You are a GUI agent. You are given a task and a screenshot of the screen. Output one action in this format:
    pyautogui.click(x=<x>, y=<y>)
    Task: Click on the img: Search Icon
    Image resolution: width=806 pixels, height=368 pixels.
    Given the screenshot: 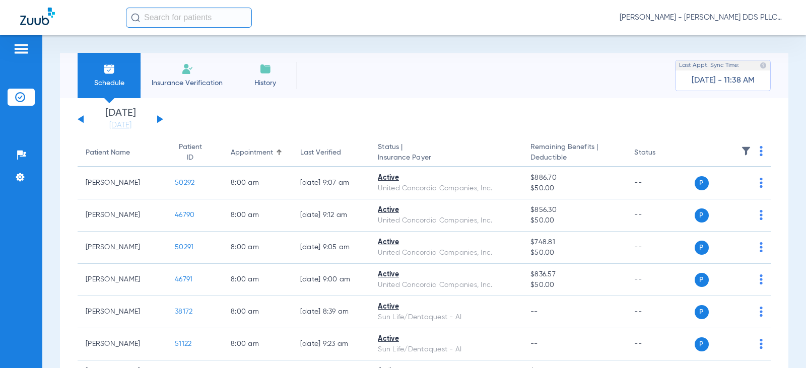 What is the action you would take?
    pyautogui.click(x=136, y=18)
    